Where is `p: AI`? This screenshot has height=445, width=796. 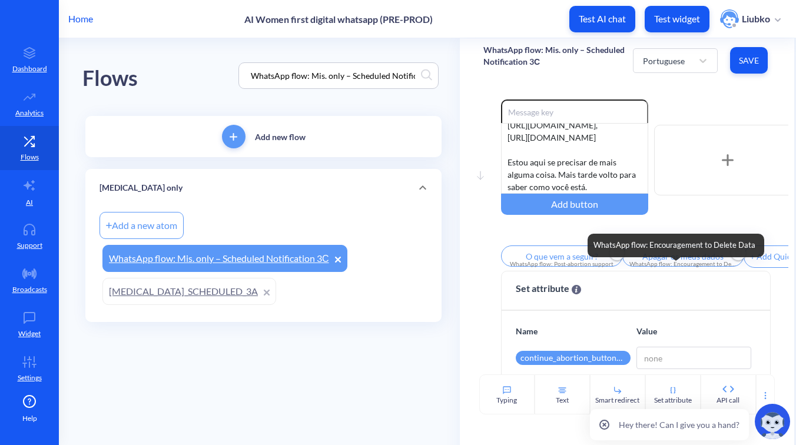 p: AI is located at coordinates (29, 202).